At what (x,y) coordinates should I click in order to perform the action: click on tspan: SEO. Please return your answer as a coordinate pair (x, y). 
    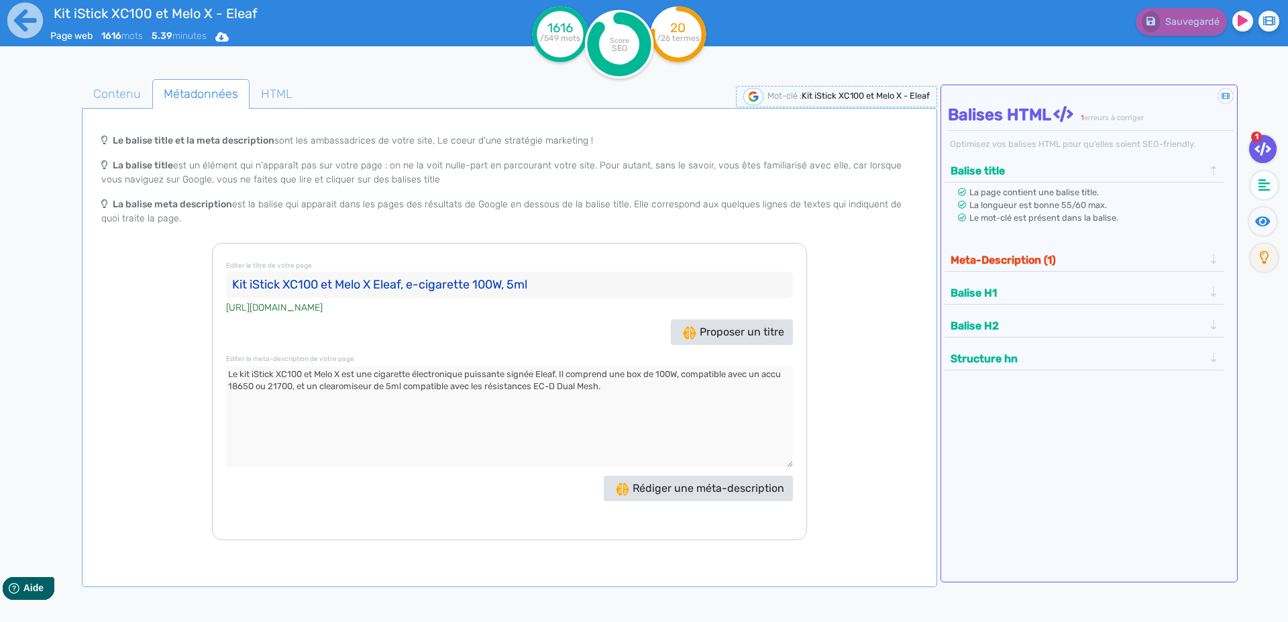
    Looking at the image, I should click on (619, 48).